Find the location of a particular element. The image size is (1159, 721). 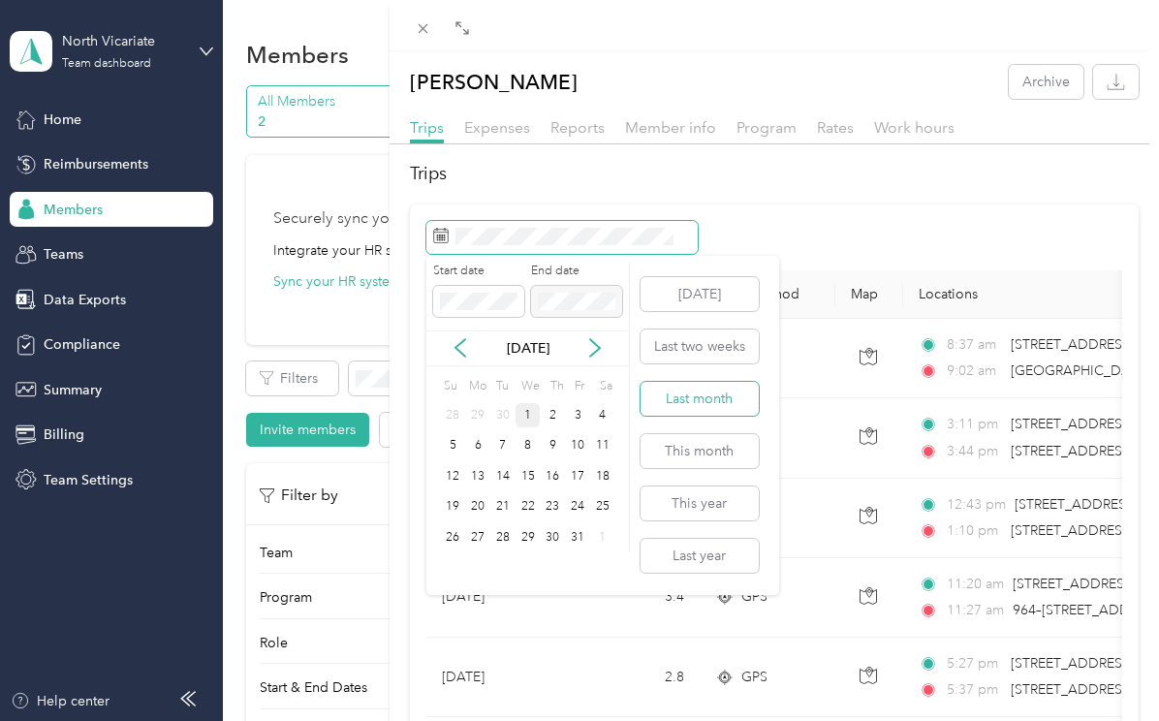

div: 20 is located at coordinates (478, 507).